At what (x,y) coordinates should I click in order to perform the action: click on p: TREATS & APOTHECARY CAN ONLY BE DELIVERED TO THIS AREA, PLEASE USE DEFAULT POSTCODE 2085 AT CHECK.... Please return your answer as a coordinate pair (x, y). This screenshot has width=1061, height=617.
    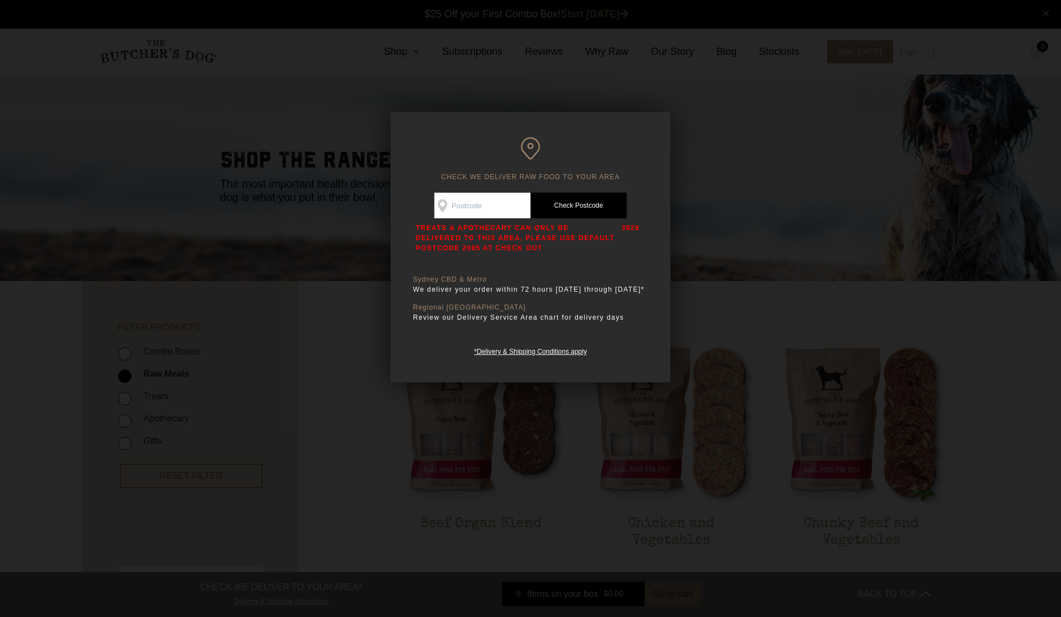
    Looking at the image, I should click on (516, 238).